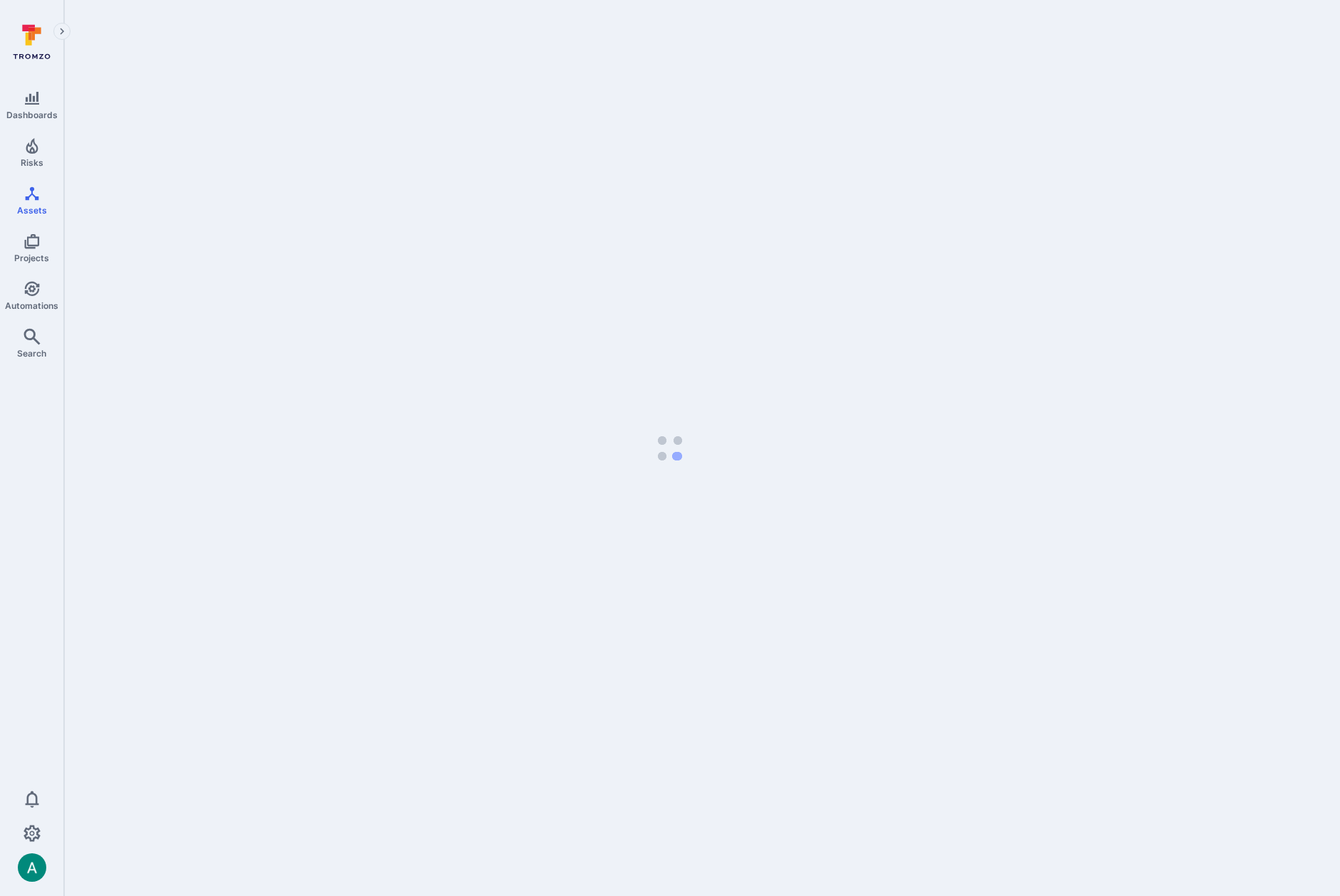  I want to click on span: Dashboards, so click(32, 115).